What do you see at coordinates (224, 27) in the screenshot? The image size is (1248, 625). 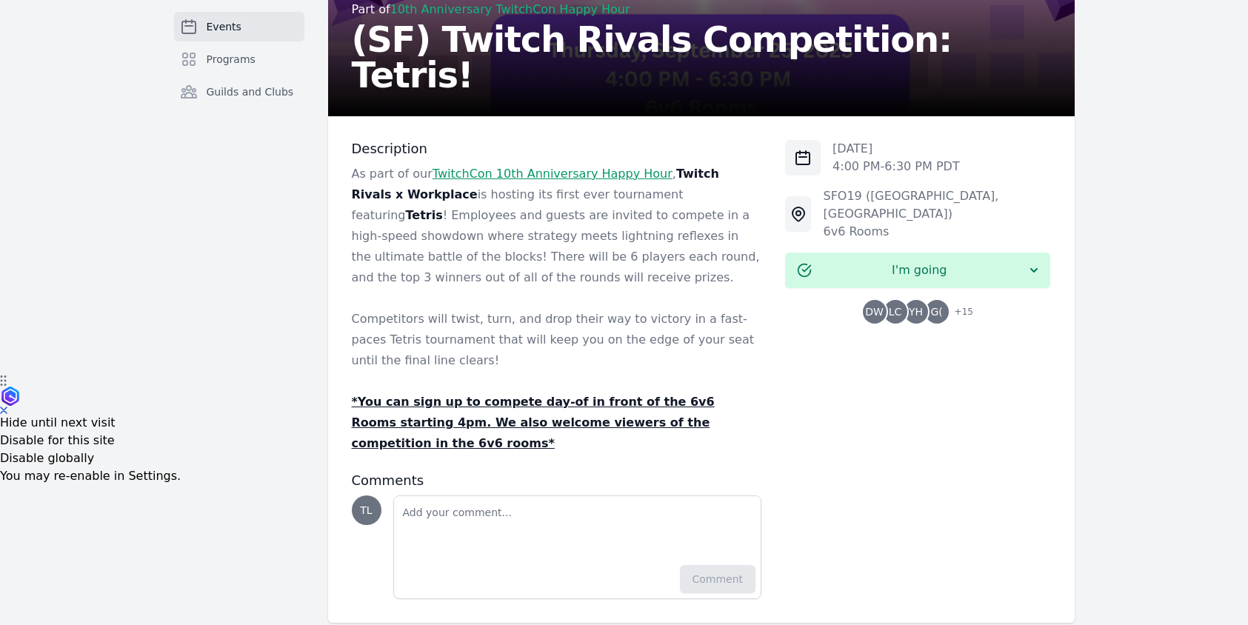 I see `span: Events` at bounding box center [224, 27].